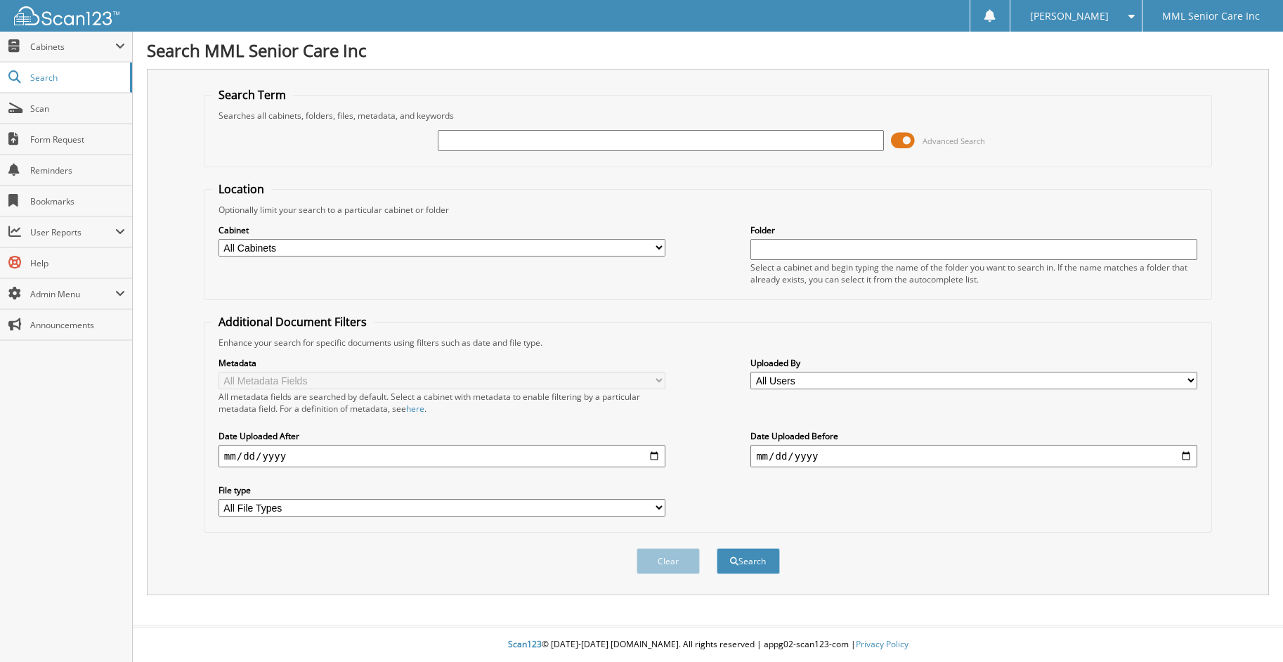 The width and height of the screenshot is (1283, 662). What do you see at coordinates (668, 561) in the screenshot?
I see `button: Clear` at bounding box center [668, 561].